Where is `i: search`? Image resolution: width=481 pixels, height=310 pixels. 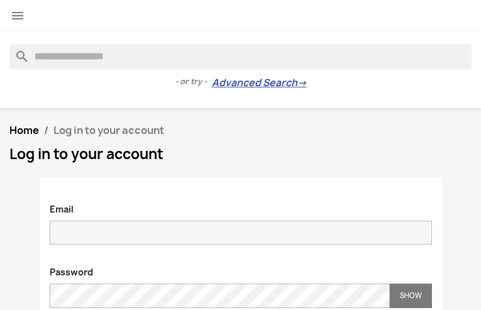 i: search is located at coordinates (17, 52).